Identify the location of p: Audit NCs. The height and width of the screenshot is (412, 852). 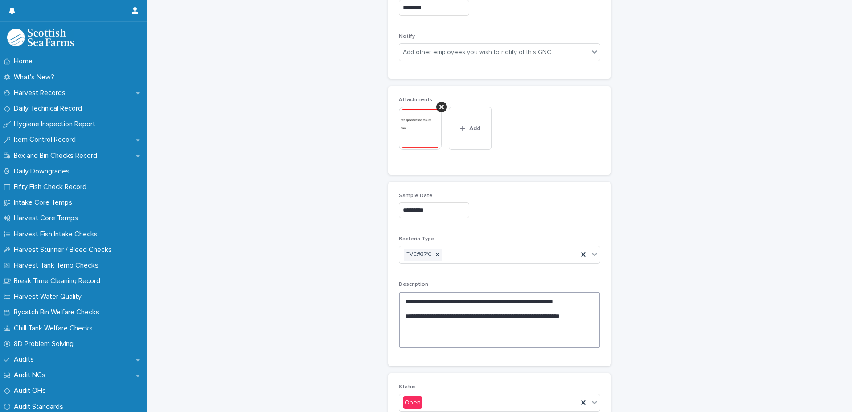
(31, 375).